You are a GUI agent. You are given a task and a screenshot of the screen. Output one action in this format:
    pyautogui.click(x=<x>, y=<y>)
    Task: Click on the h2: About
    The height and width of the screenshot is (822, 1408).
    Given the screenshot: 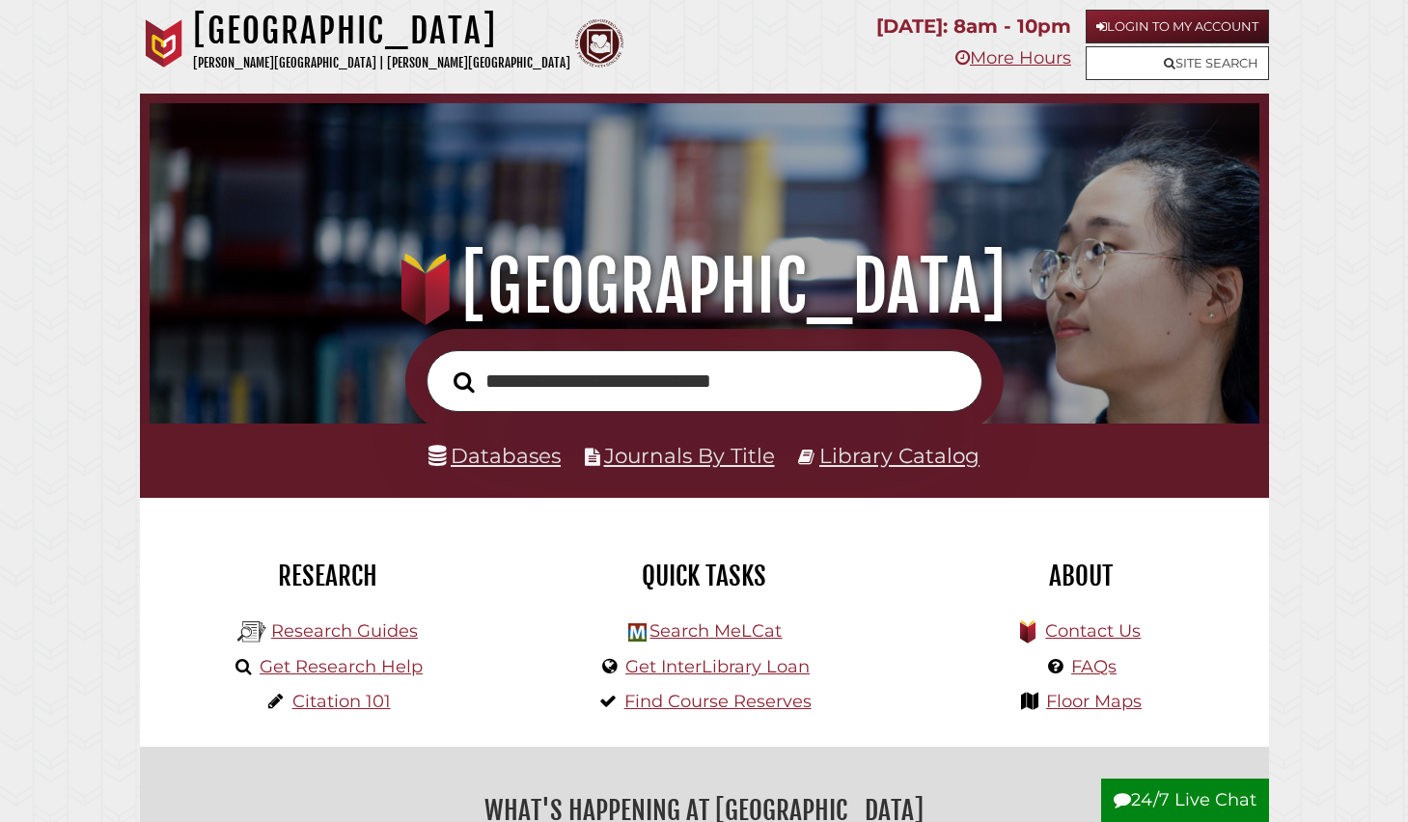 What is the action you would take?
    pyautogui.click(x=1081, y=576)
    